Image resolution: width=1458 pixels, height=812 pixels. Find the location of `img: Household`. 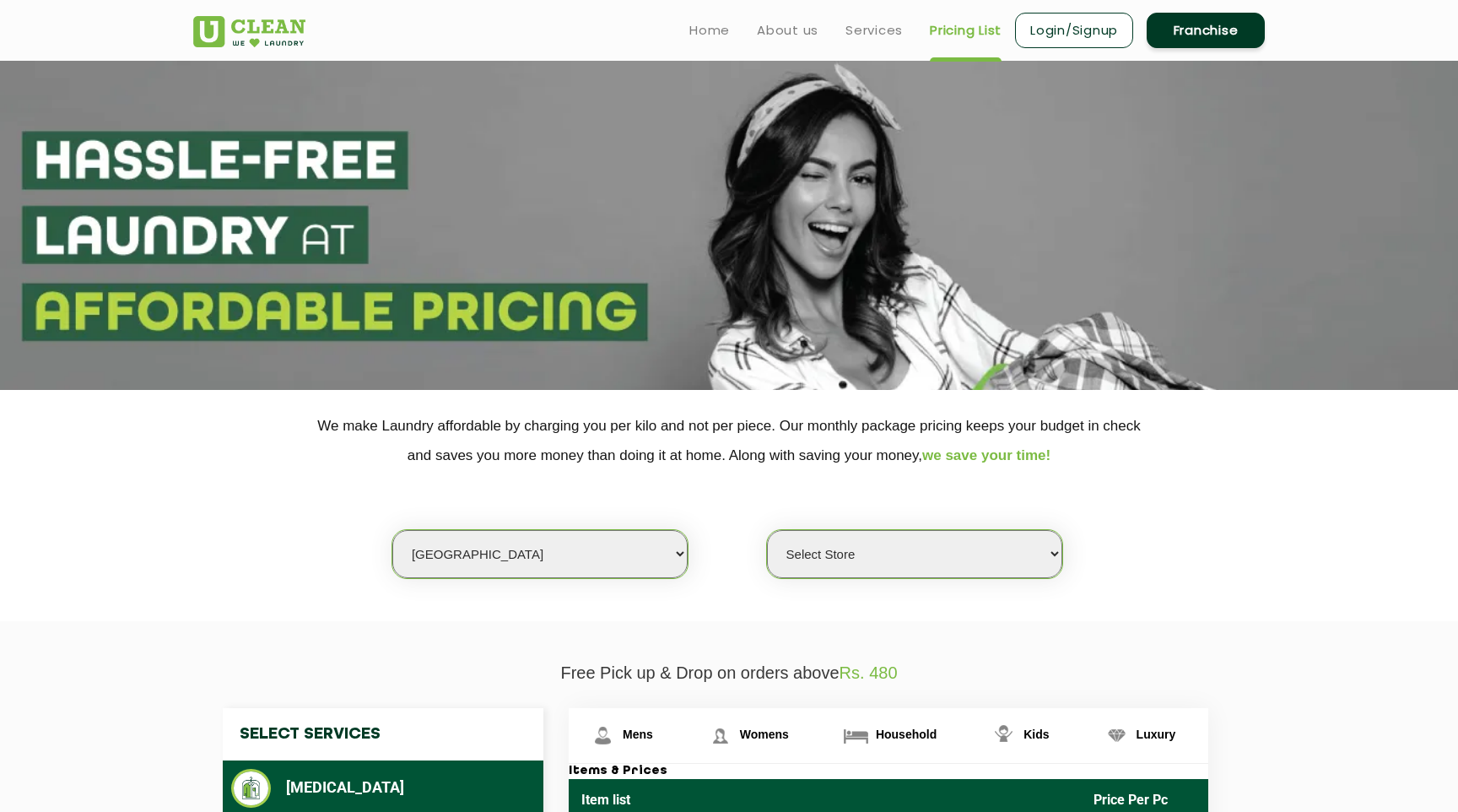

img: Household is located at coordinates (856, 734).